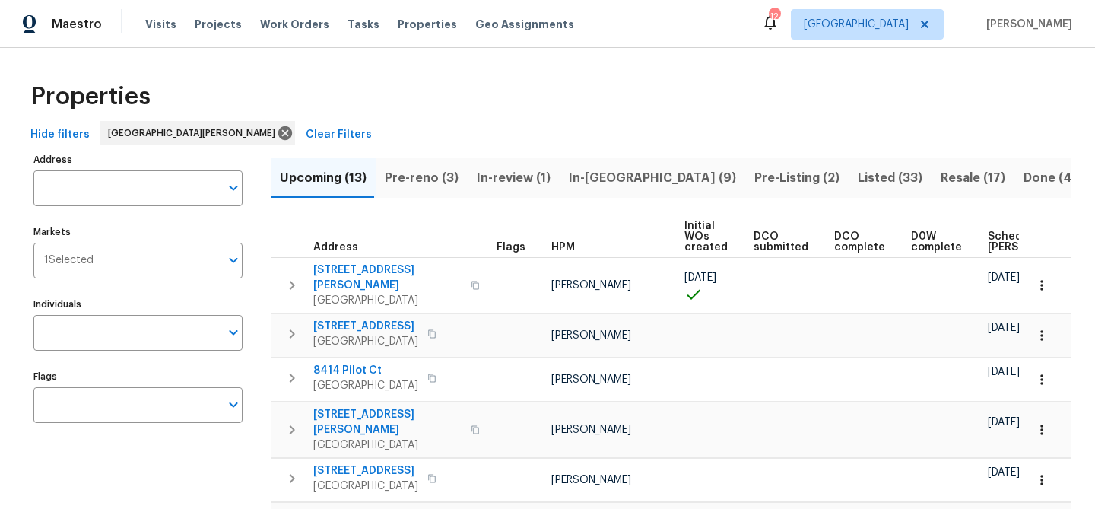 This screenshot has width=1095, height=509. I want to click on span: In-review (1), so click(513, 178).